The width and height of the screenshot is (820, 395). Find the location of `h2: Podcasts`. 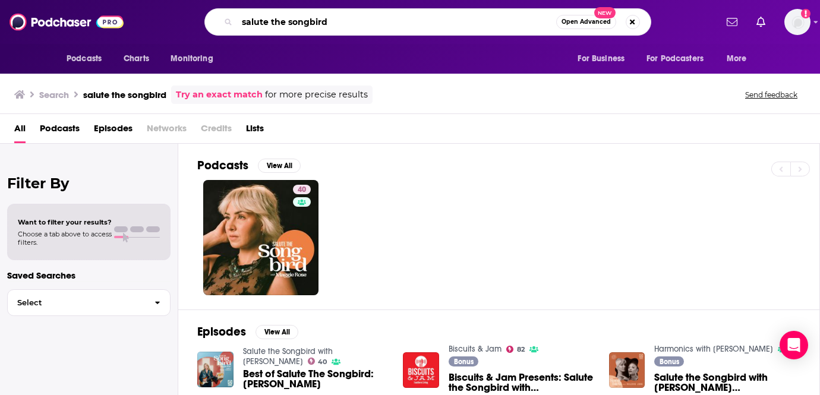

h2: Podcasts is located at coordinates (223, 165).